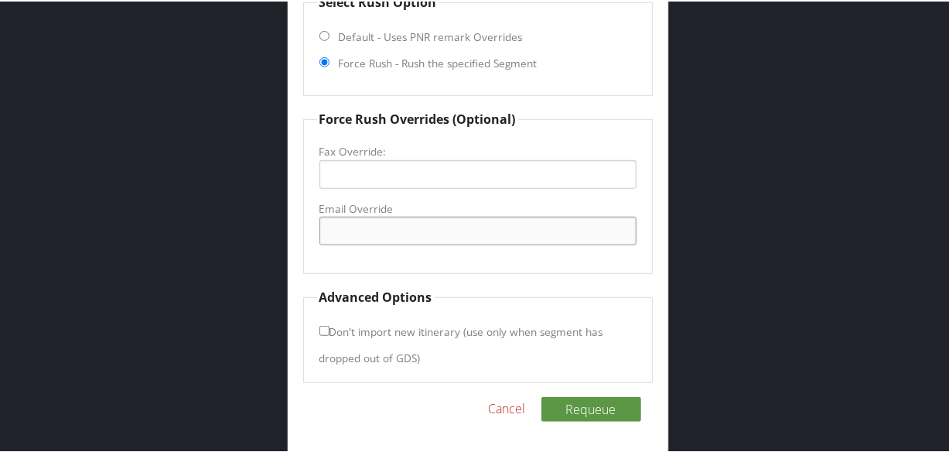 The height and width of the screenshot is (452, 949). What do you see at coordinates (591, 408) in the screenshot?
I see `button: Requeue` at bounding box center [591, 408].